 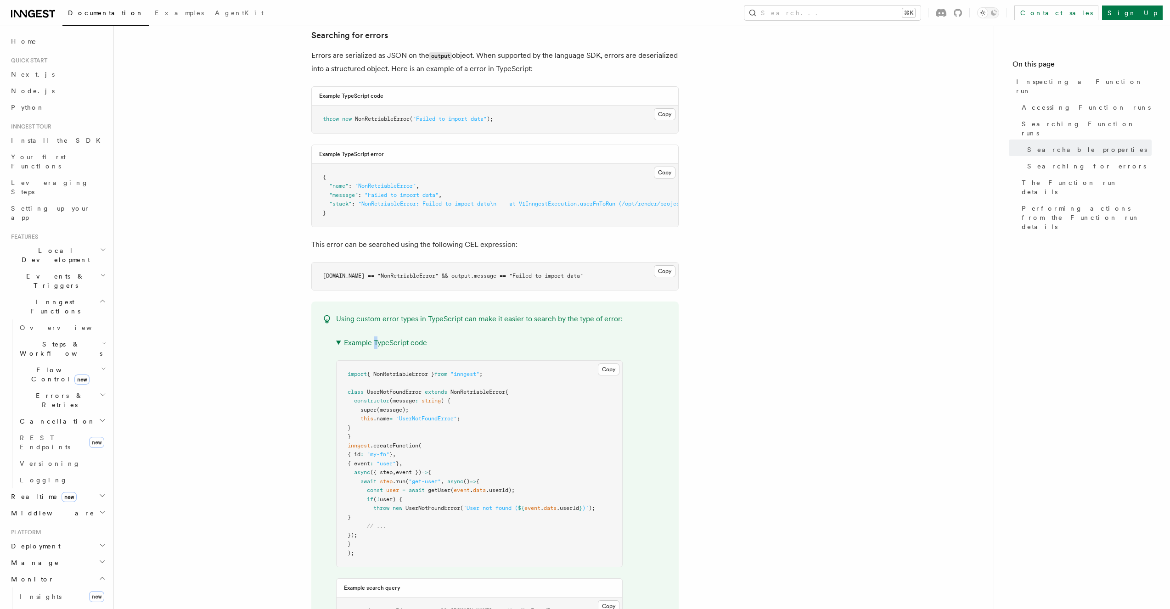 What do you see at coordinates (57, 404) in the screenshot?
I see `div: Inngest Functions` at bounding box center [57, 404].